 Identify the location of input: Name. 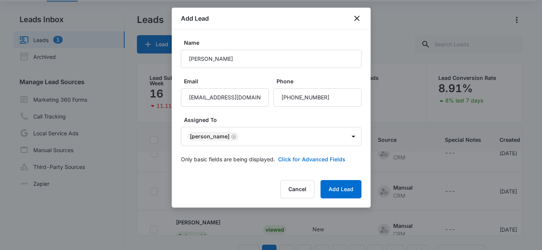
(271, 59).